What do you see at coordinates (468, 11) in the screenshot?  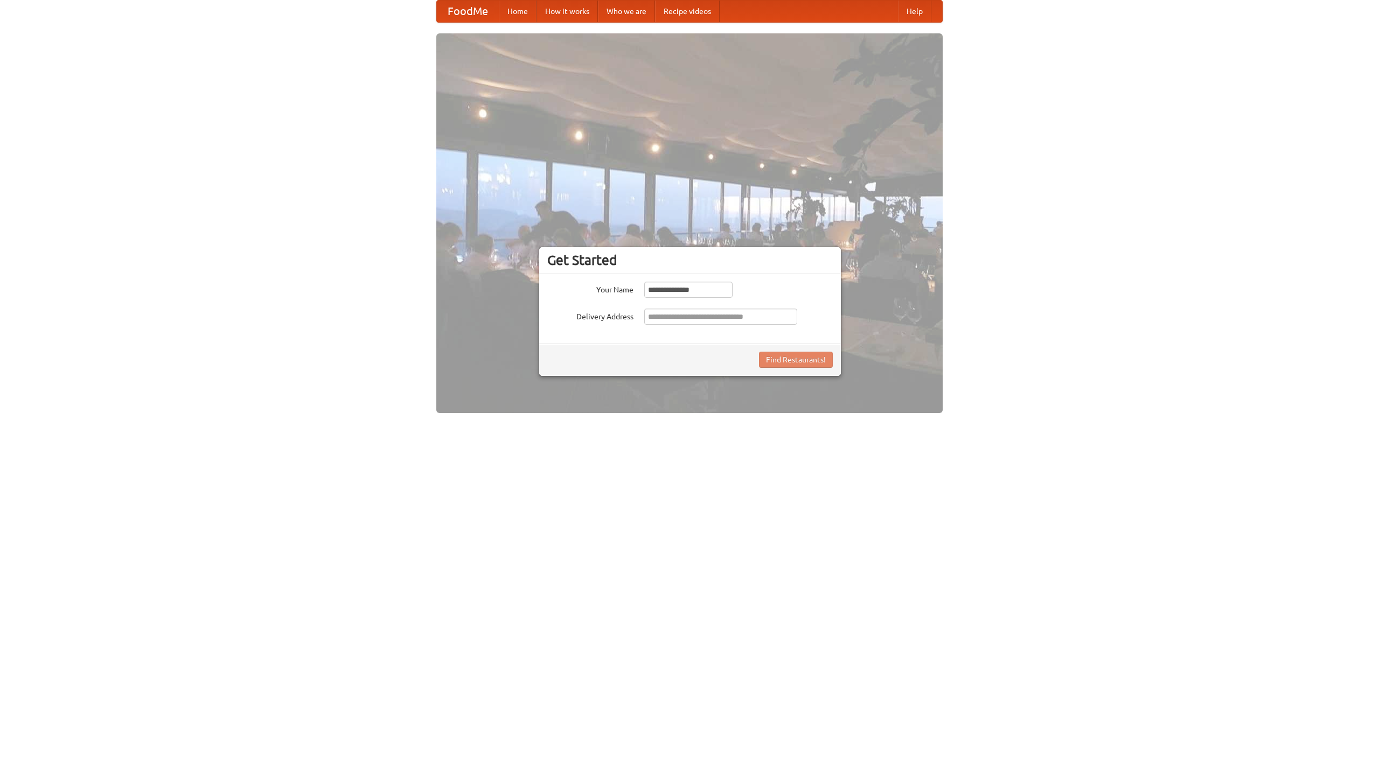 I see `a: FoodMe` at bounding box center [468, 11].